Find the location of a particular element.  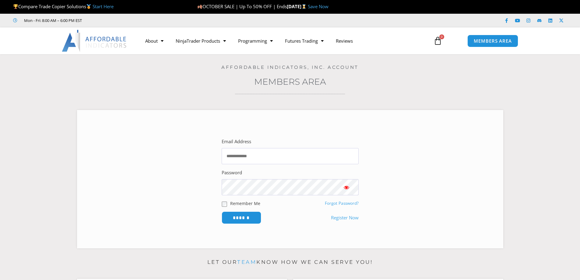

a: 0 is located at coordinates (438, 41).